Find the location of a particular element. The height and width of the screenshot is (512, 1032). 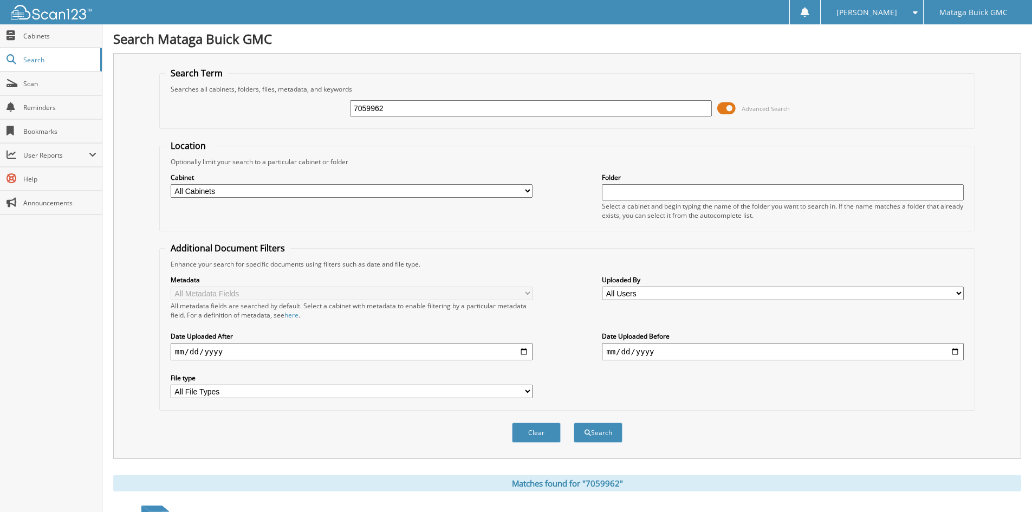

span: Announcements is located at coordinates (60, 203).